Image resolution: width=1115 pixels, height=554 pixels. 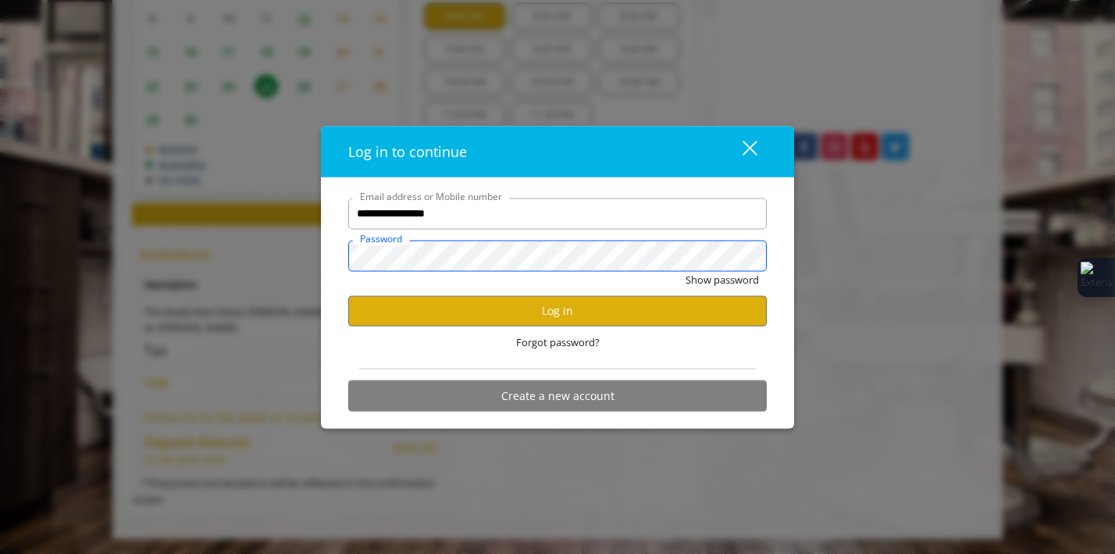 What do you see at coordinates (557, 395) in the screenshot?
I see `button: Create a new account` at bounding box center [557, 395].